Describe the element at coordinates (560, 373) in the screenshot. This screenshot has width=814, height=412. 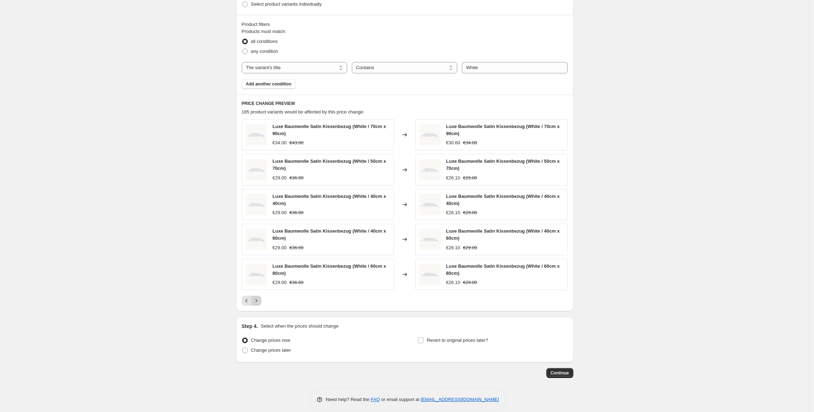
I see `button: Continue` at that location.